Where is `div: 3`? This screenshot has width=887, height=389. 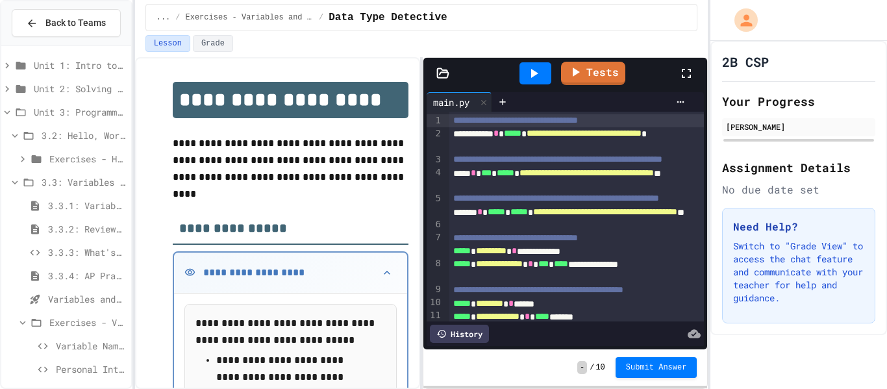
div: 3 is located at coordinates (434, 160).